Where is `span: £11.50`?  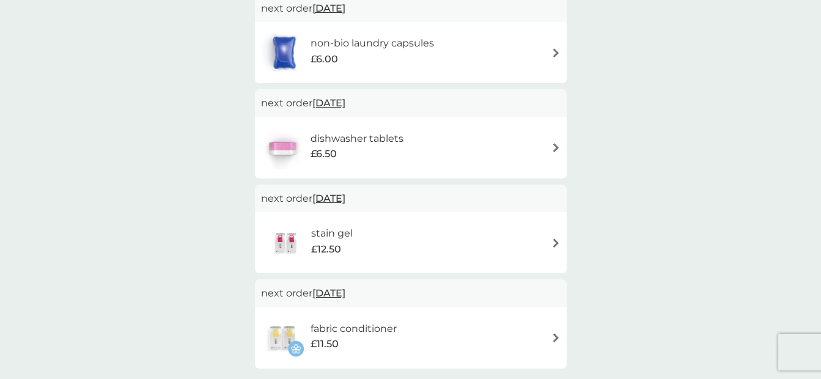 span: £11.50 is located at coordinates (325, 344).